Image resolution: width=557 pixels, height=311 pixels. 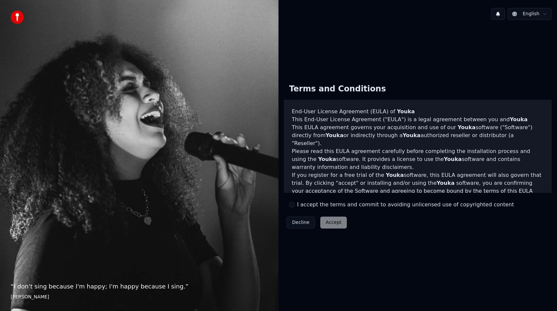 I want to click on button: Decline, so click(x=301, y=223).